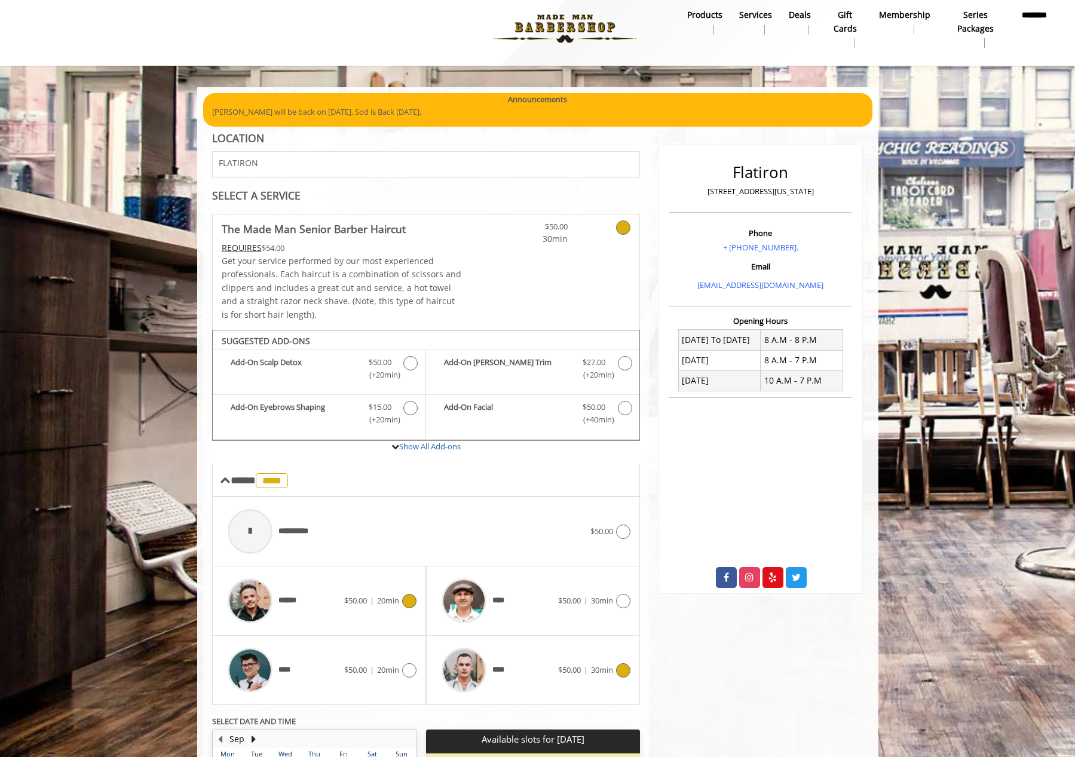 The image size is (1075, 757). What do you see at coordinates (904, 22) in the screenshot?
I see `a: MembershipMembership` at bounding box center [904, 22].